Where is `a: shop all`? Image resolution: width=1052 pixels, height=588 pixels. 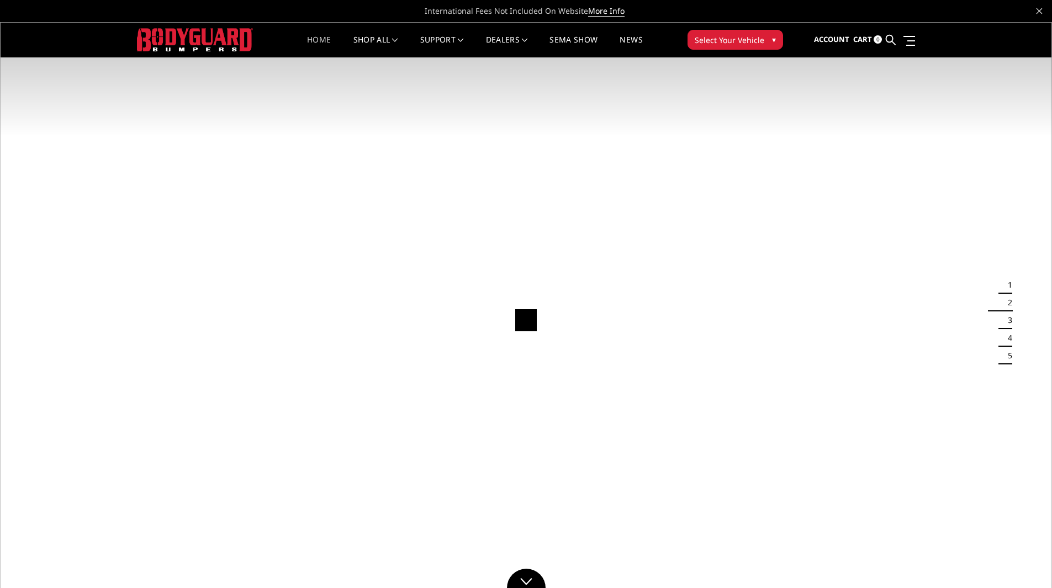
a: shop all is located at coordinates (376, 46).